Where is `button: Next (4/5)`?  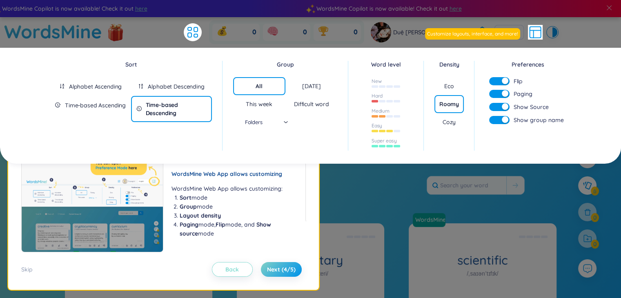 button: Next (4/5) is located at coordinates (281, 269).